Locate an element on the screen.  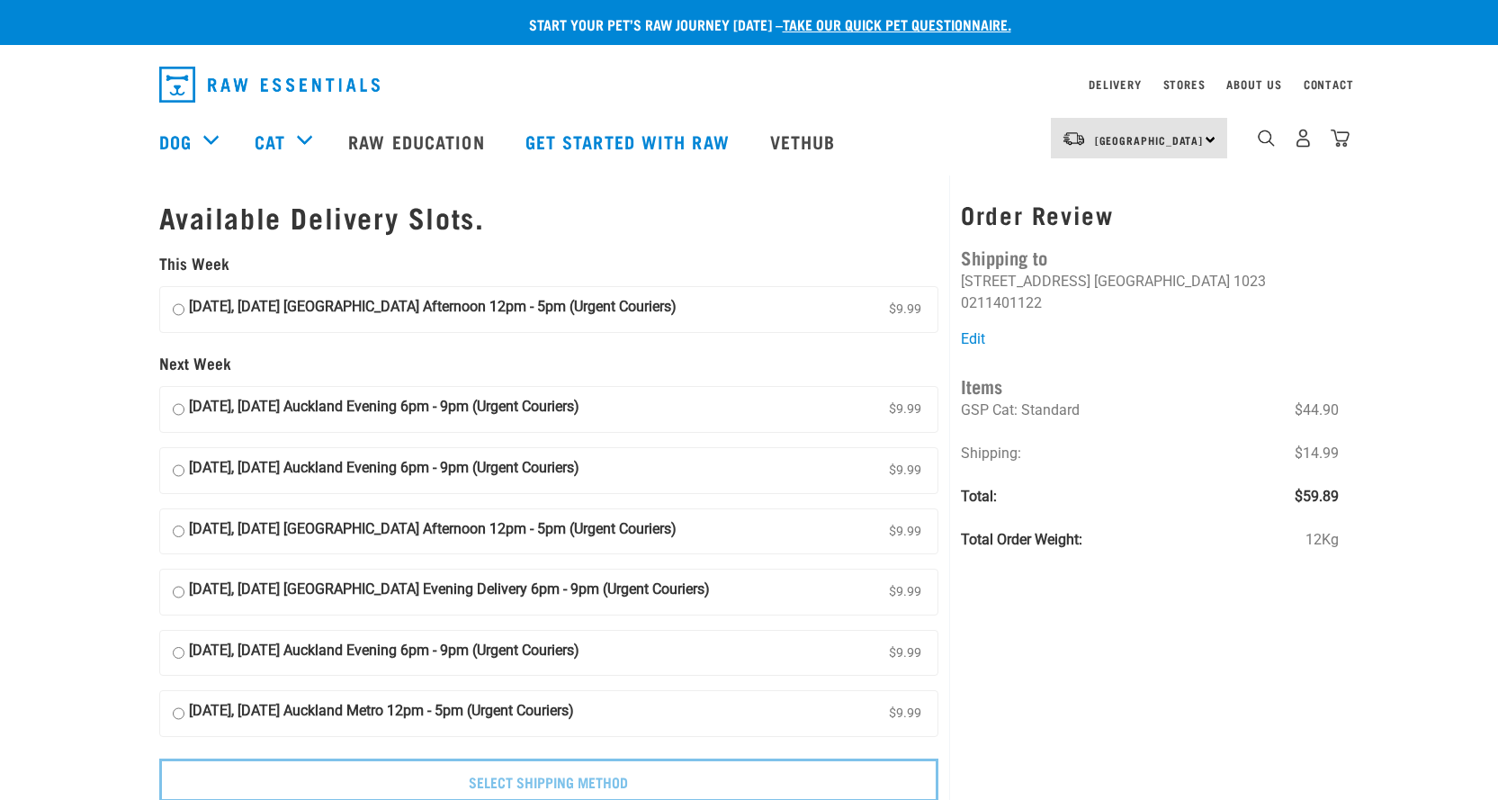
span: $44.90 is located at coordinates (1316, 410).